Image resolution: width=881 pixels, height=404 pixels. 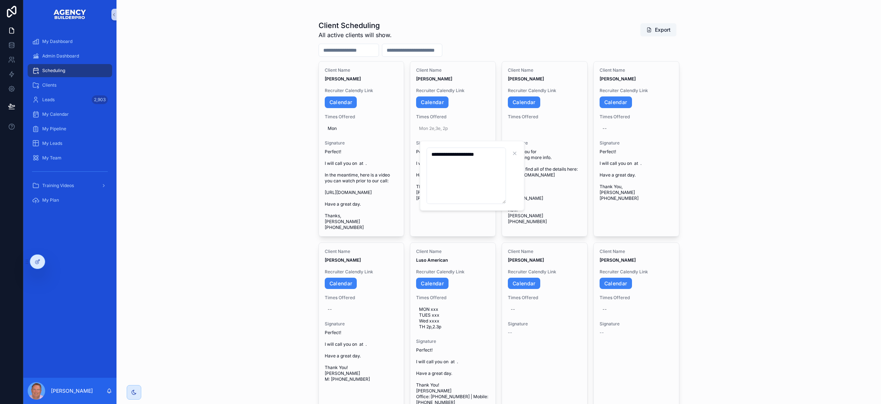 What do you see at coordinates (70, 56) in the screenshot?
I see `a: Admin Dashboard` at bounding box center [70, 56].